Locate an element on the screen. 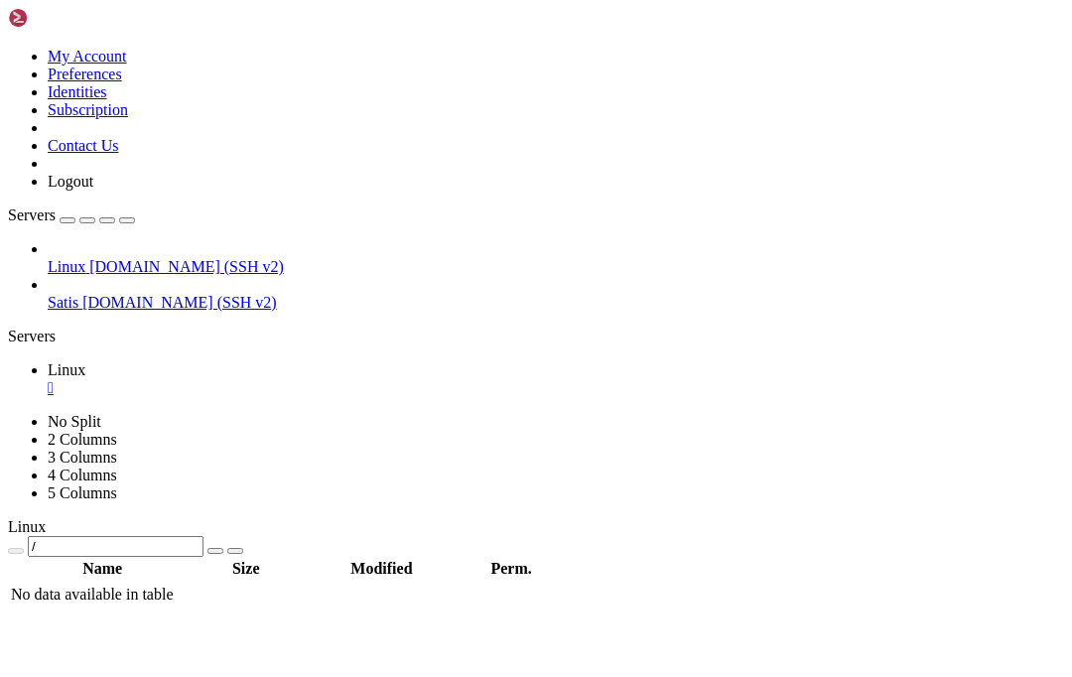 This screenshot has width=1072, height=677. th: Perm.: activate to sort column ascending is located at coordinates (511, 569).